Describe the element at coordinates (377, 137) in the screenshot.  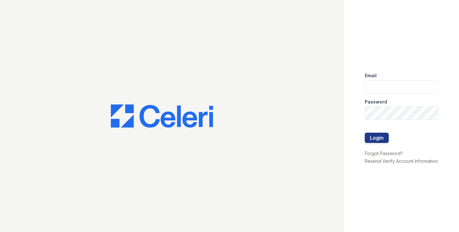
I see `button: Login` at that location.